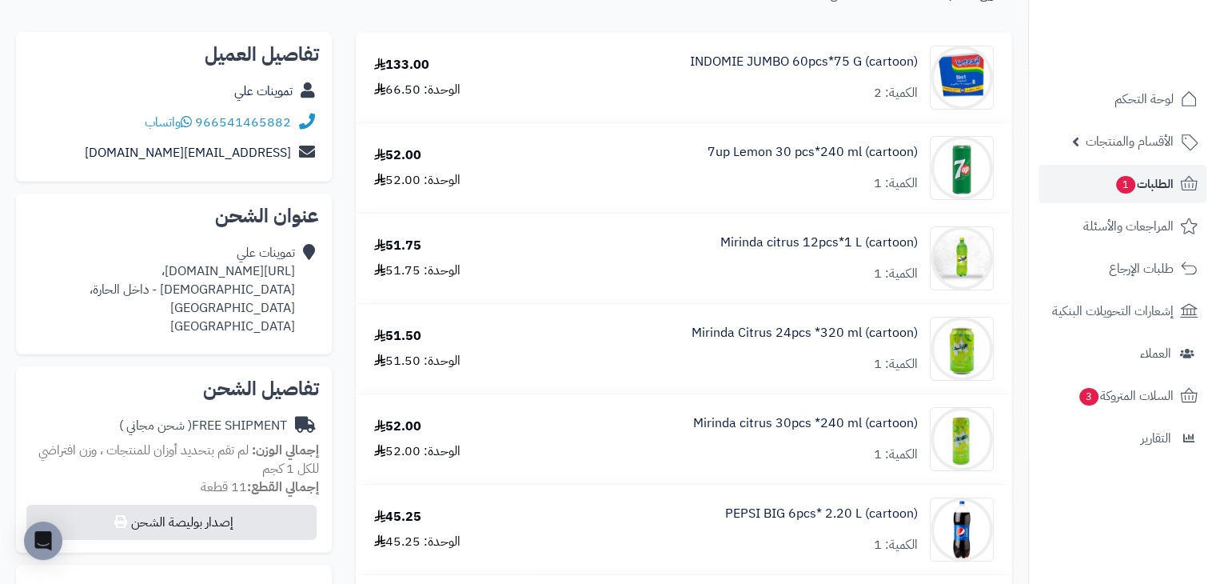 The image size is (1216, 584). Describe the element at coordinates (812, 152) in the screenshot. I see `a: 7up Lemon 30 pcs*240 ml (cartoon)` at that location.